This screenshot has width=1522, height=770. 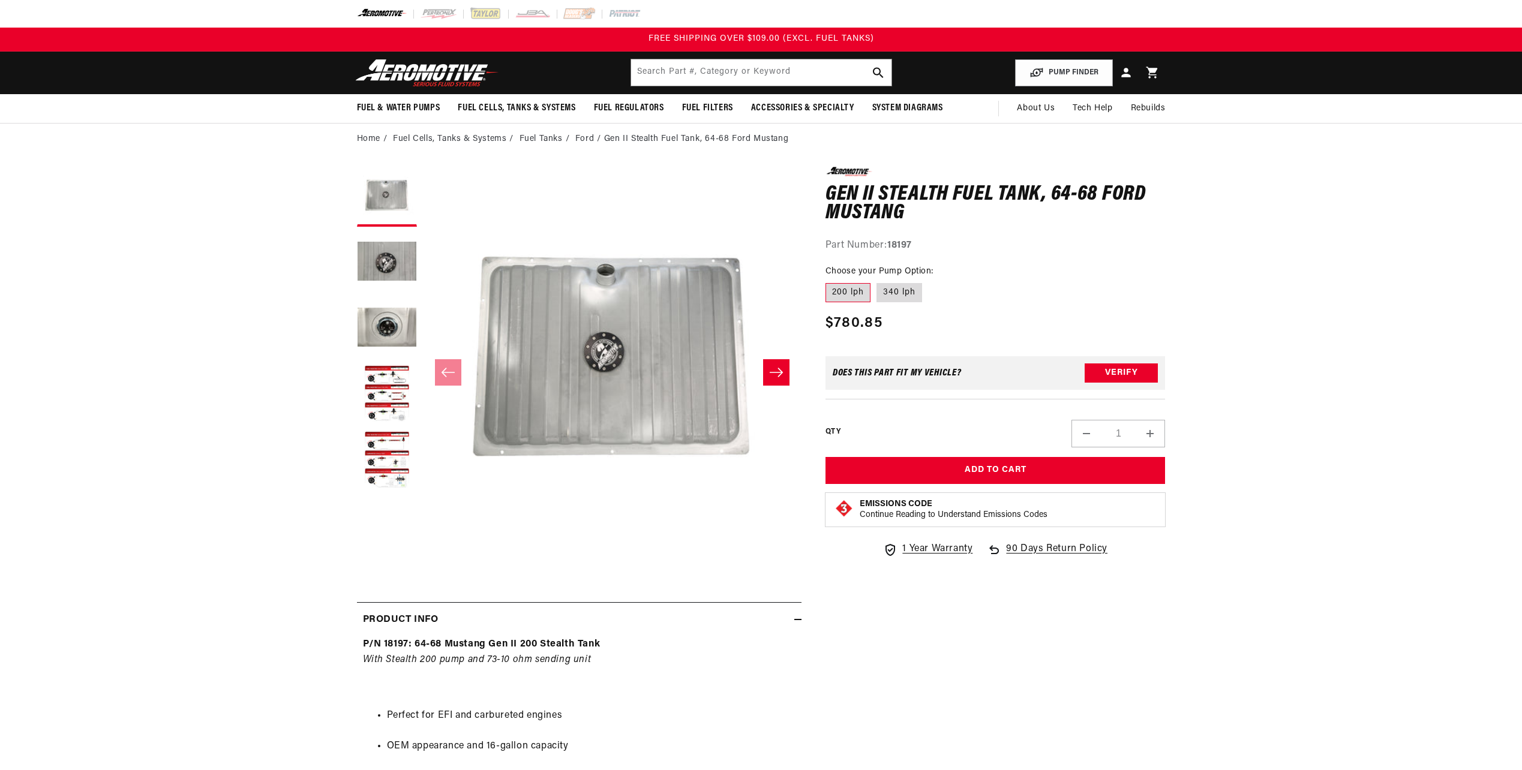 I want to click on span: Rebuilds, so click(x=1148, y=109).